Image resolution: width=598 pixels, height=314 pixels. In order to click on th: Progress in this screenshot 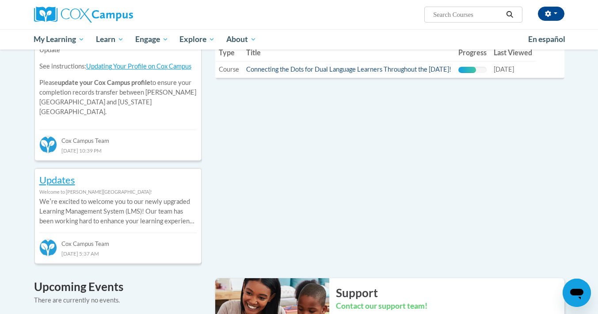, I will do `click(472, 53)`.